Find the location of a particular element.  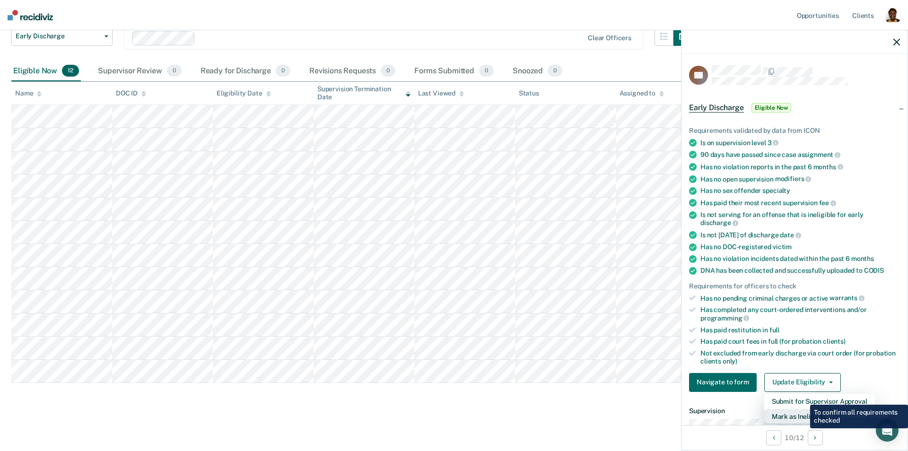

div: Name is located at coordinates (28, 93).